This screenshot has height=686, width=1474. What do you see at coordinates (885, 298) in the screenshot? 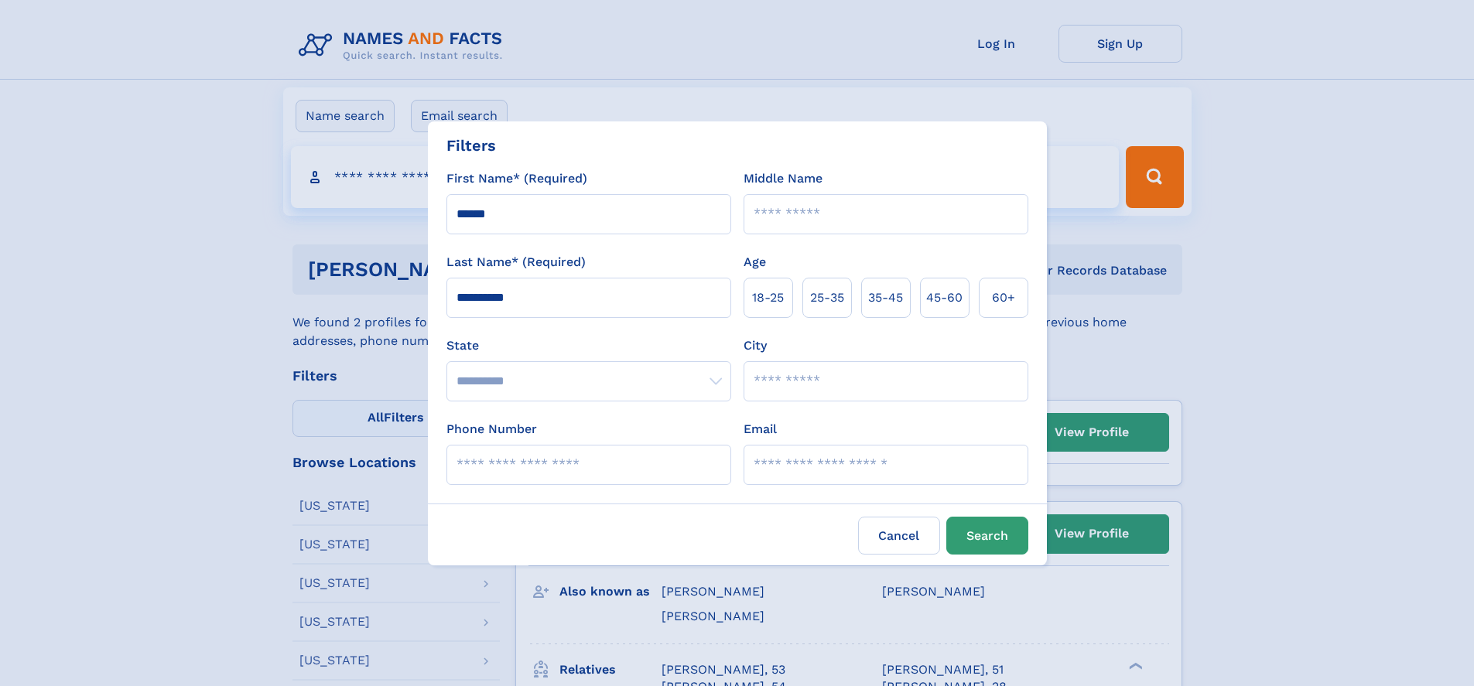
I see `span: 35‑45` at bounding box center [885, 298].